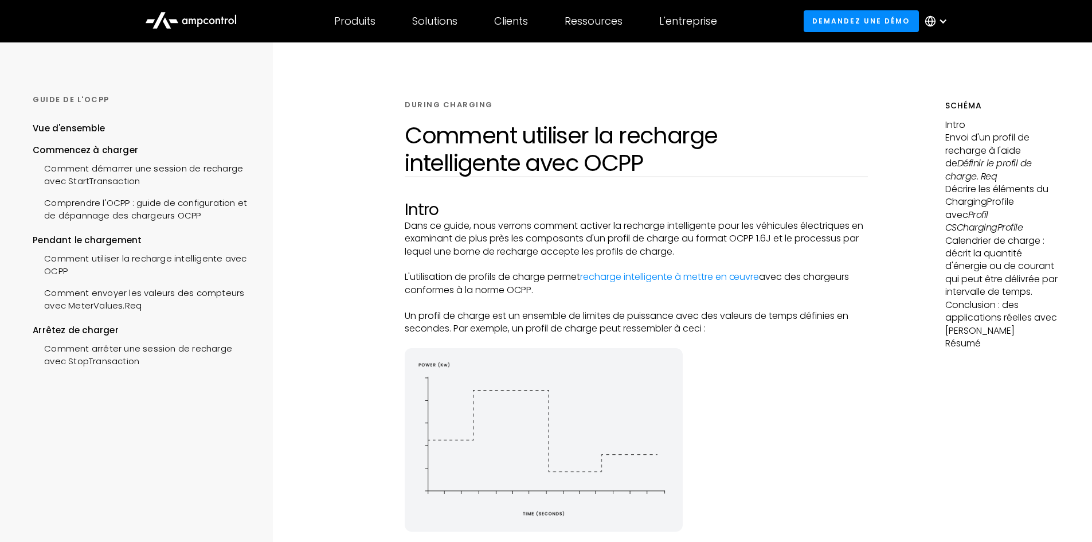 Image resolution: width=1092 pixels, height=542 pixels. What do you see at coordinates (142, 354) in the screenshot?
I see `a: Comment arrêter une session de recharge avec StopTransaction` at bounding box center [142, 354].